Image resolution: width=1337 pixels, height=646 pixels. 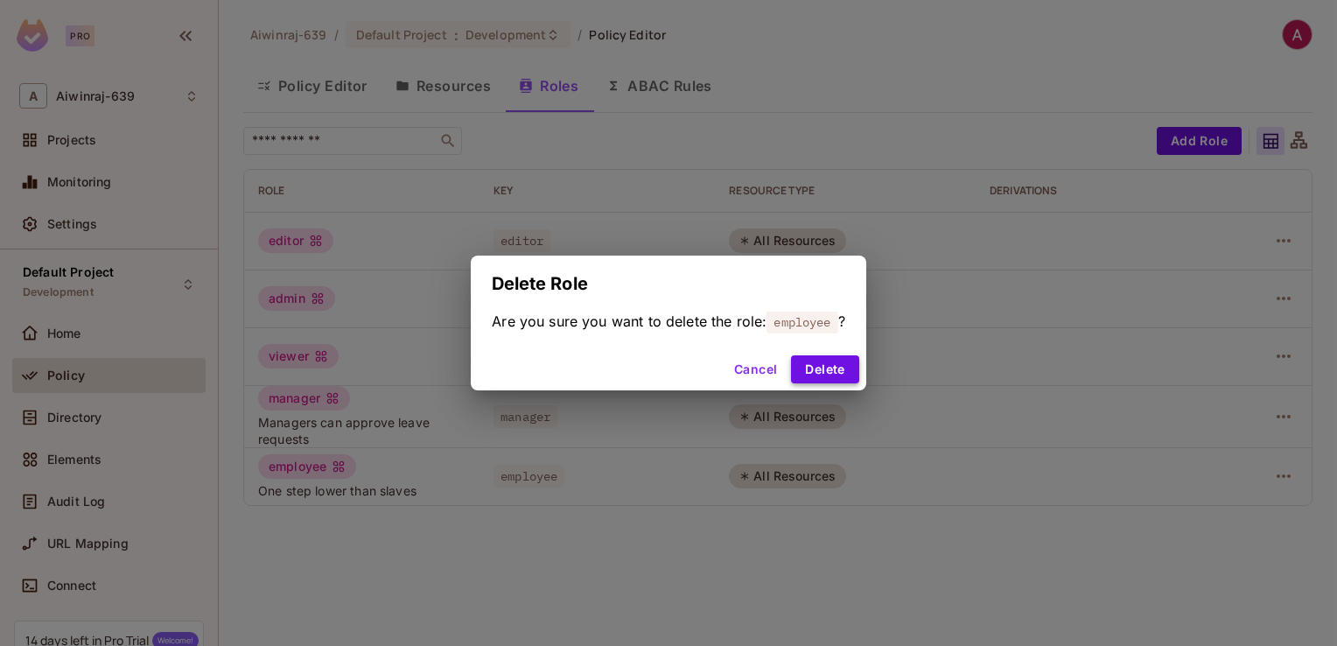 What do you see at coordinates (239, 24) in the screenshot?
I see `div: Close tooltip` at bounding box center [239, 24].